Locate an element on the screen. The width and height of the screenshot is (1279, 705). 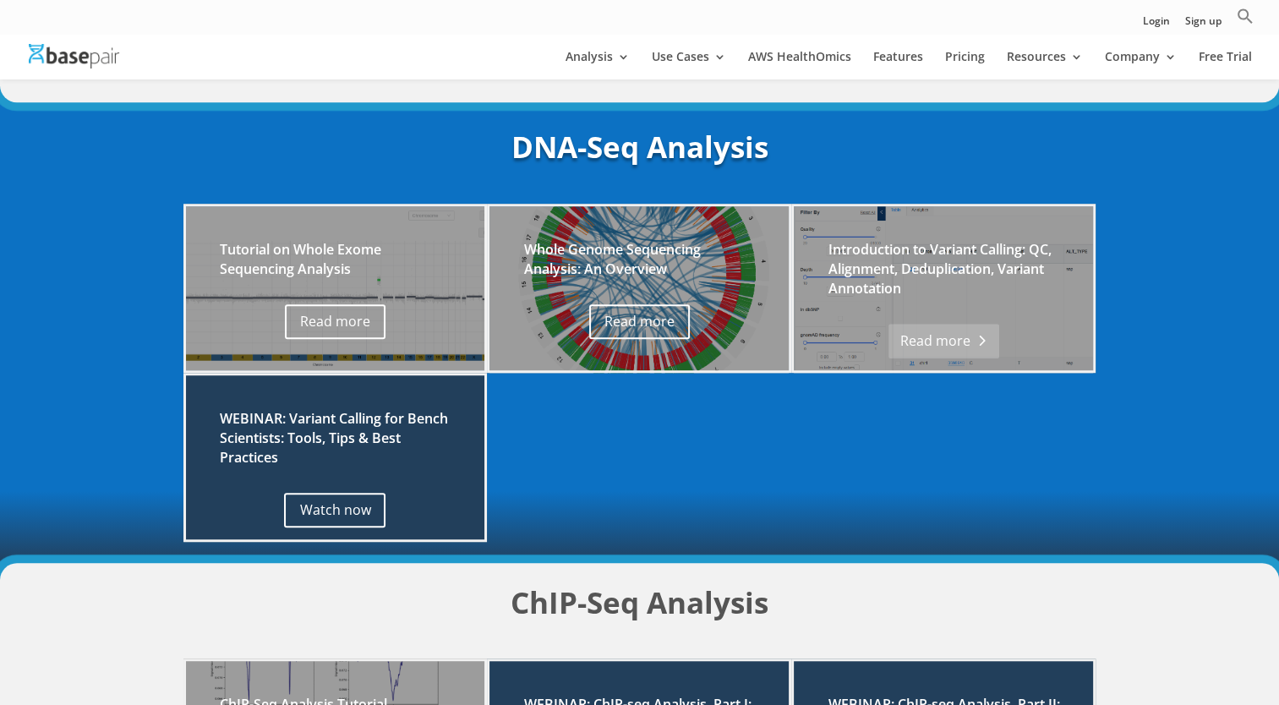
a: Company is located at coordinates (1141, 65).